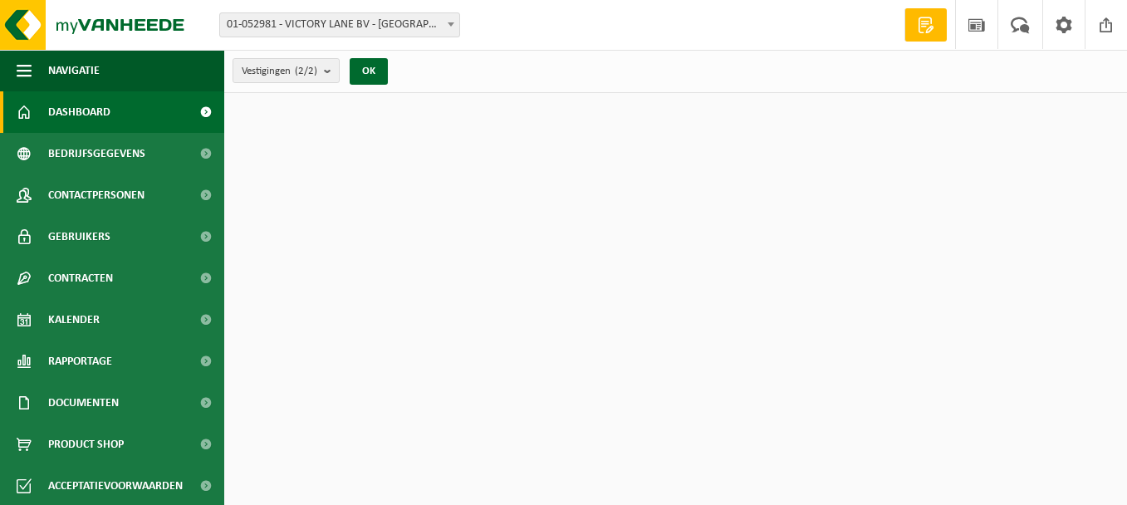 The height and width of the screenshot is (505, 1127). What do you see at coordinates (306, 71) in the screenshot?
I see `count: (2/2)` at bounding box center [306, 71].